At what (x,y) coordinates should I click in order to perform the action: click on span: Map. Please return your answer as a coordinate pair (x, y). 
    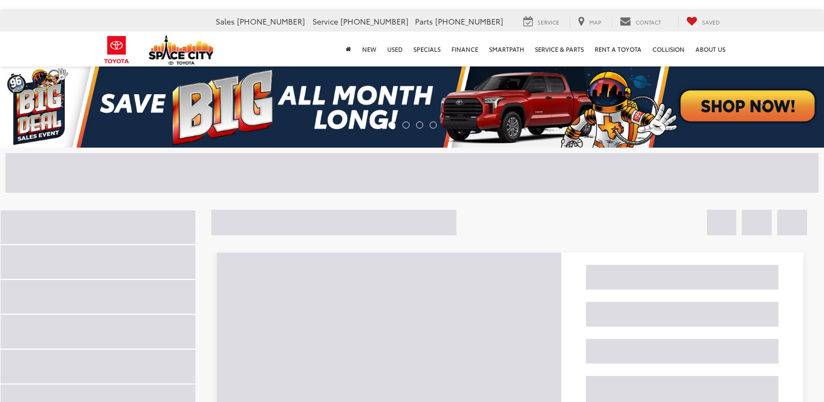
    Looking at the image, I should click on (595, 22).